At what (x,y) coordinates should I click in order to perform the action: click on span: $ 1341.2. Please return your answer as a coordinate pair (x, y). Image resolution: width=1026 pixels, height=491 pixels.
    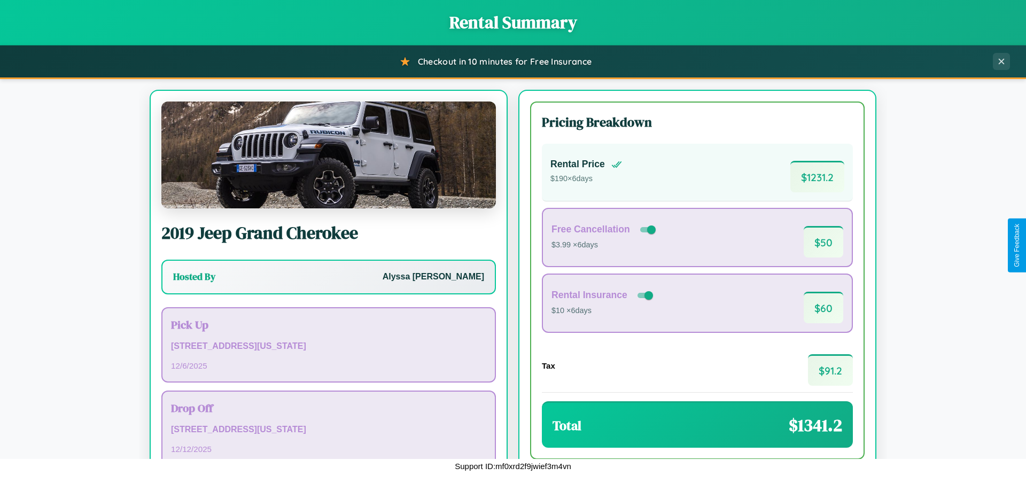
    Looking at the image, I should click on (816, 425).